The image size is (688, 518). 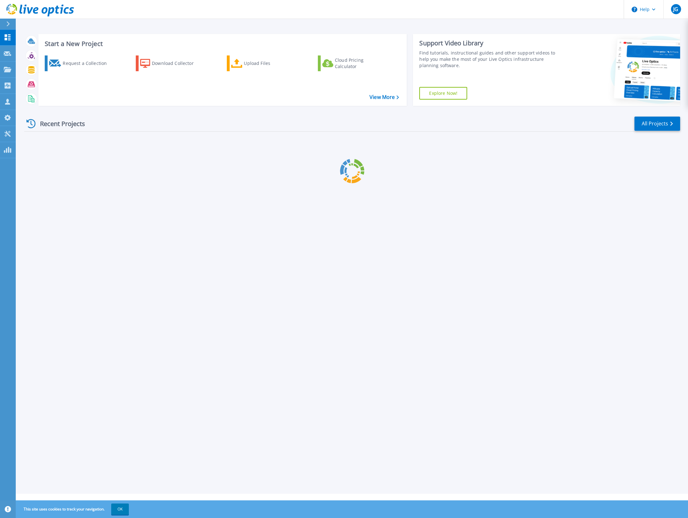 What do you see at coordinates (269, 63) in the screenshot?
I see `div: Upload Files` at bounding box center [269, 63].